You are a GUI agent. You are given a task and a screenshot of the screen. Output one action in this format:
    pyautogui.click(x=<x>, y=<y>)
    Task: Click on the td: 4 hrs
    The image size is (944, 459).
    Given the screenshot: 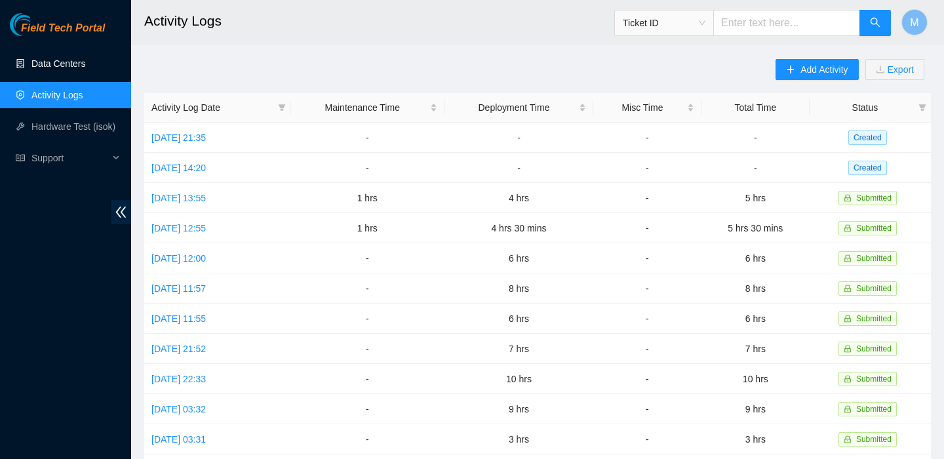 What is the action you would take?
    pyautogui.click(x=518, y=198)
    